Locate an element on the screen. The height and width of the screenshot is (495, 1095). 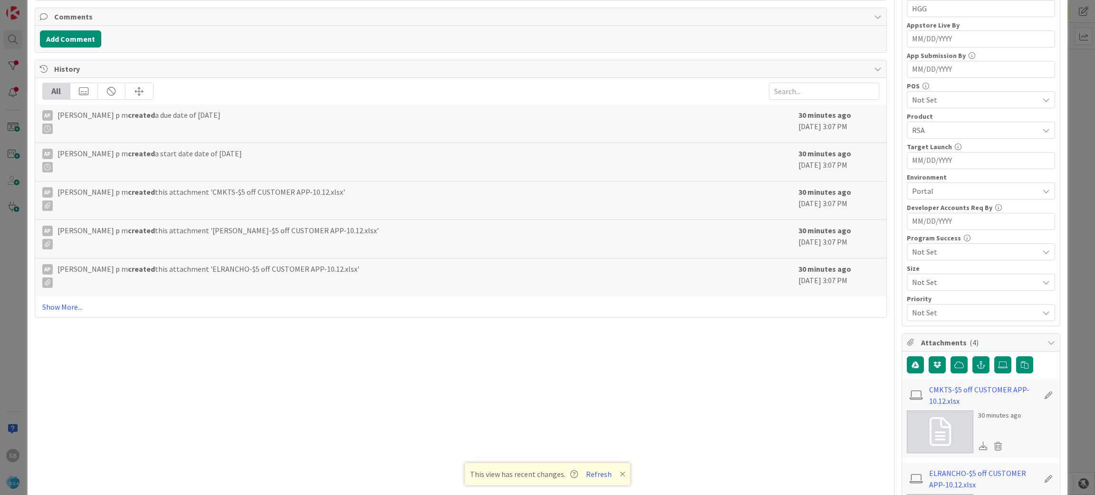
a: ELRANCHO-$5 off CUSTOMER APP-10.12.xlsx is located at coordinates (984, 479).